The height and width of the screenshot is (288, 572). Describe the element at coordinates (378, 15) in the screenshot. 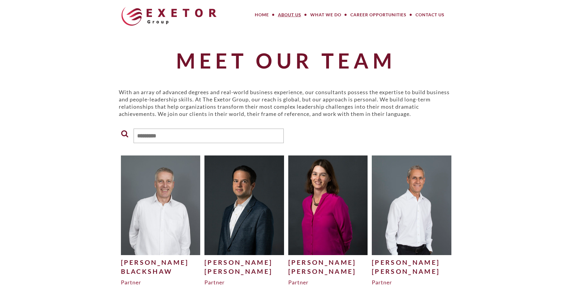

I see `a: Career Opportunities` at that location.